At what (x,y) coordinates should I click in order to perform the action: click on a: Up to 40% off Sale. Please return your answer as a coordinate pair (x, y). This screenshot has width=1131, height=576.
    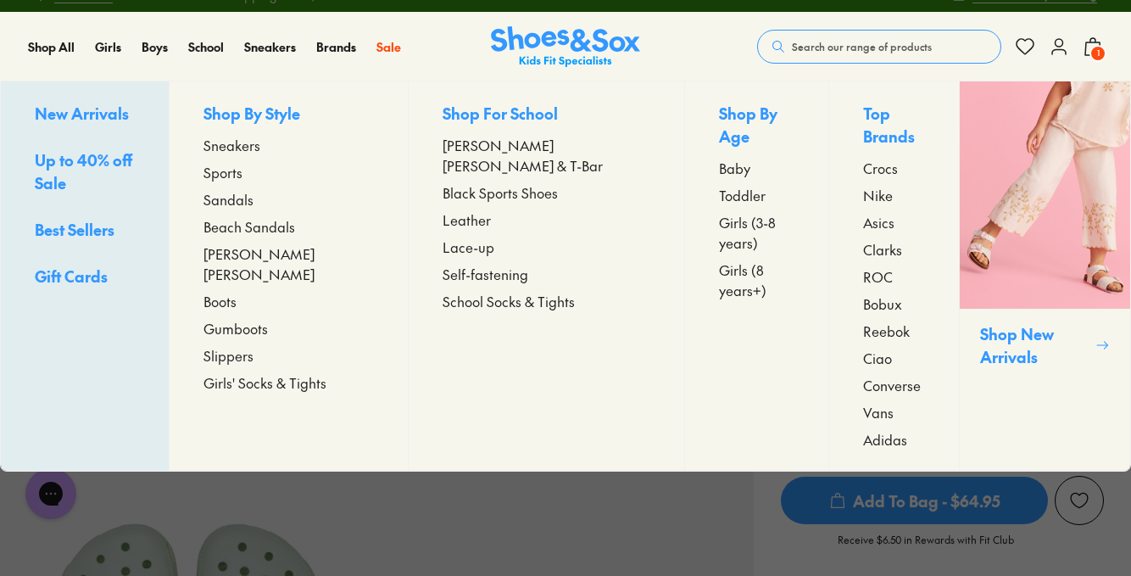
    Looking at the image, I should click on (85, 173).